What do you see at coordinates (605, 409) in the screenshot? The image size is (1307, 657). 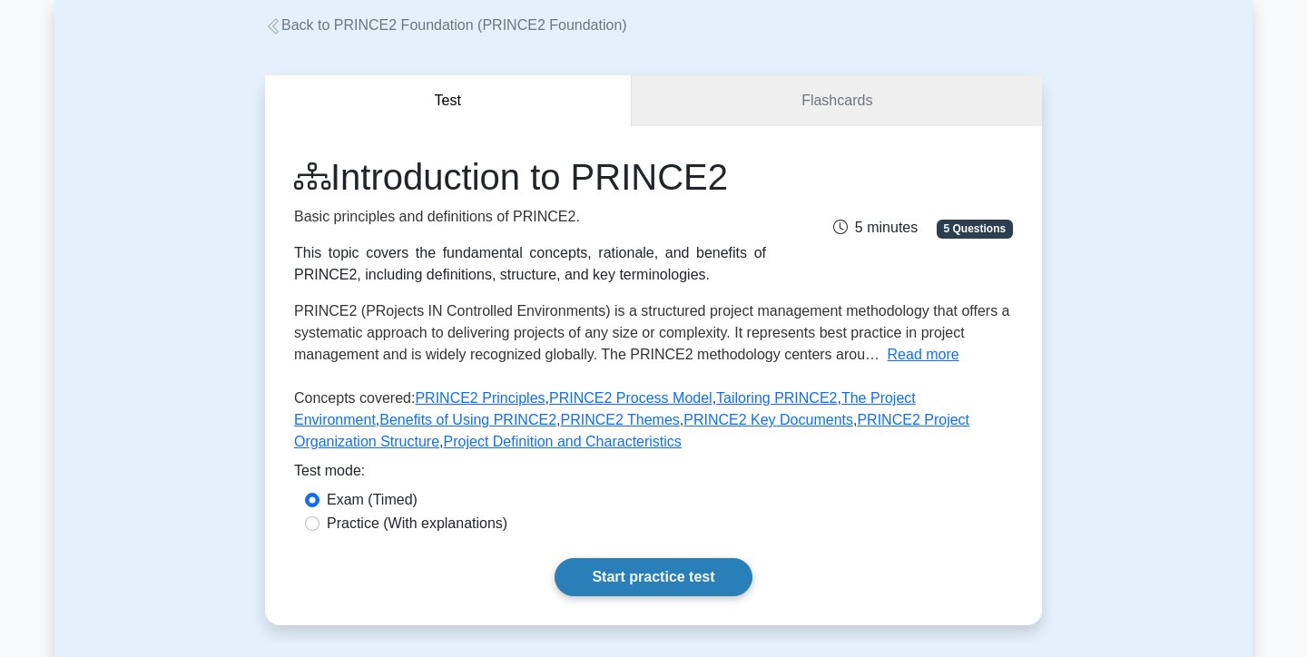 I see `a: The Project Environment` at bounding box center [605, 409].